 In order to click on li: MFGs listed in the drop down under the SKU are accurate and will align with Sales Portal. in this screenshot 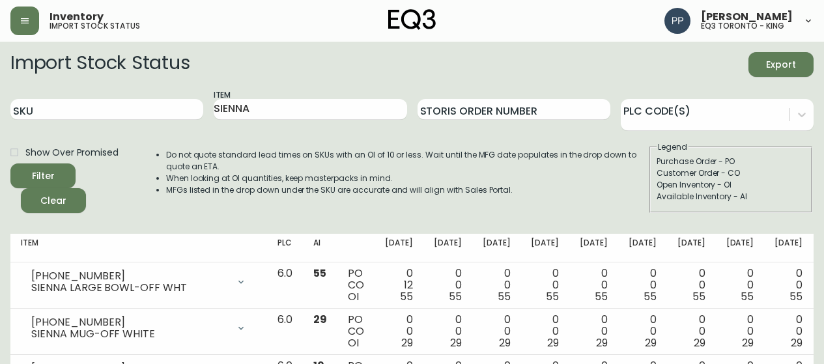, I will do `click(407, 190)`.